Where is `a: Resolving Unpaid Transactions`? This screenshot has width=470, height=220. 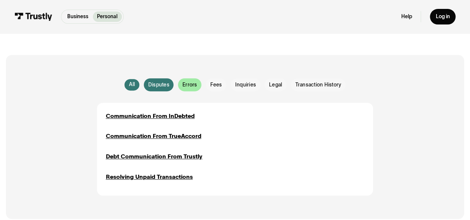 a: Resolving Unpaid Transactions is located at coordinates (149, 177).